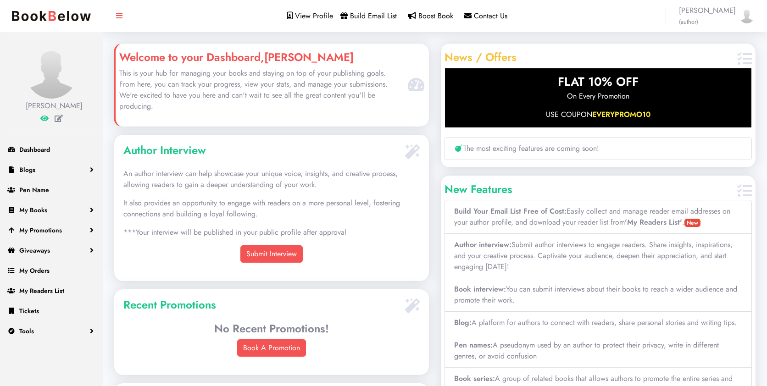  Describe the element at coordinates (480, 289) in the screenshot. I see `b: Book interview:` at that location.